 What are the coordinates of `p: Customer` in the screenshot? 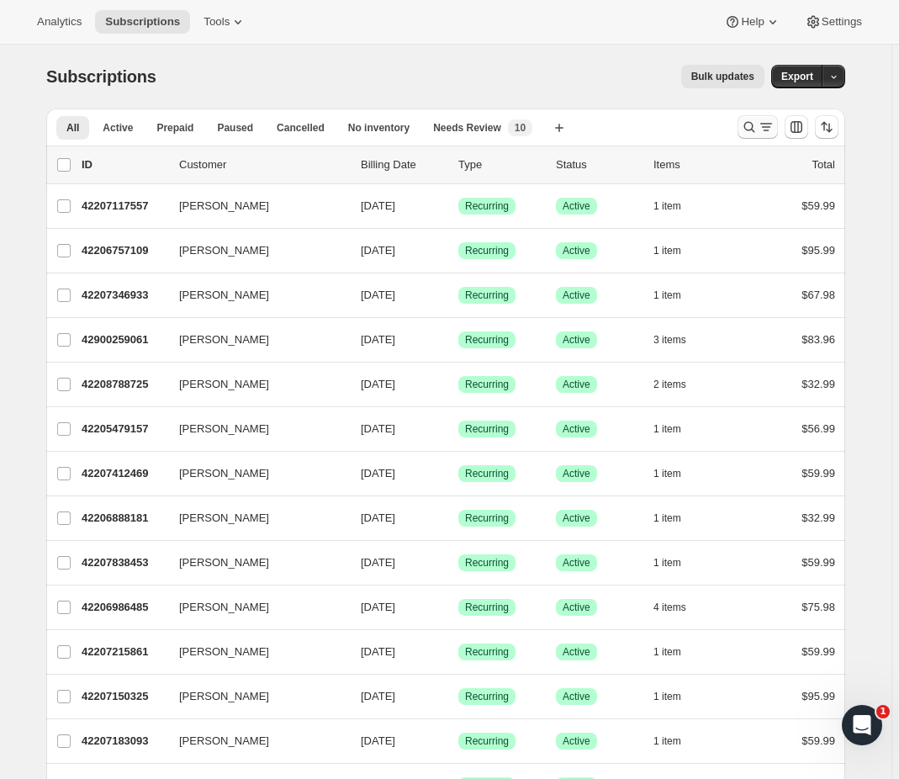 It's located at (263, 165).